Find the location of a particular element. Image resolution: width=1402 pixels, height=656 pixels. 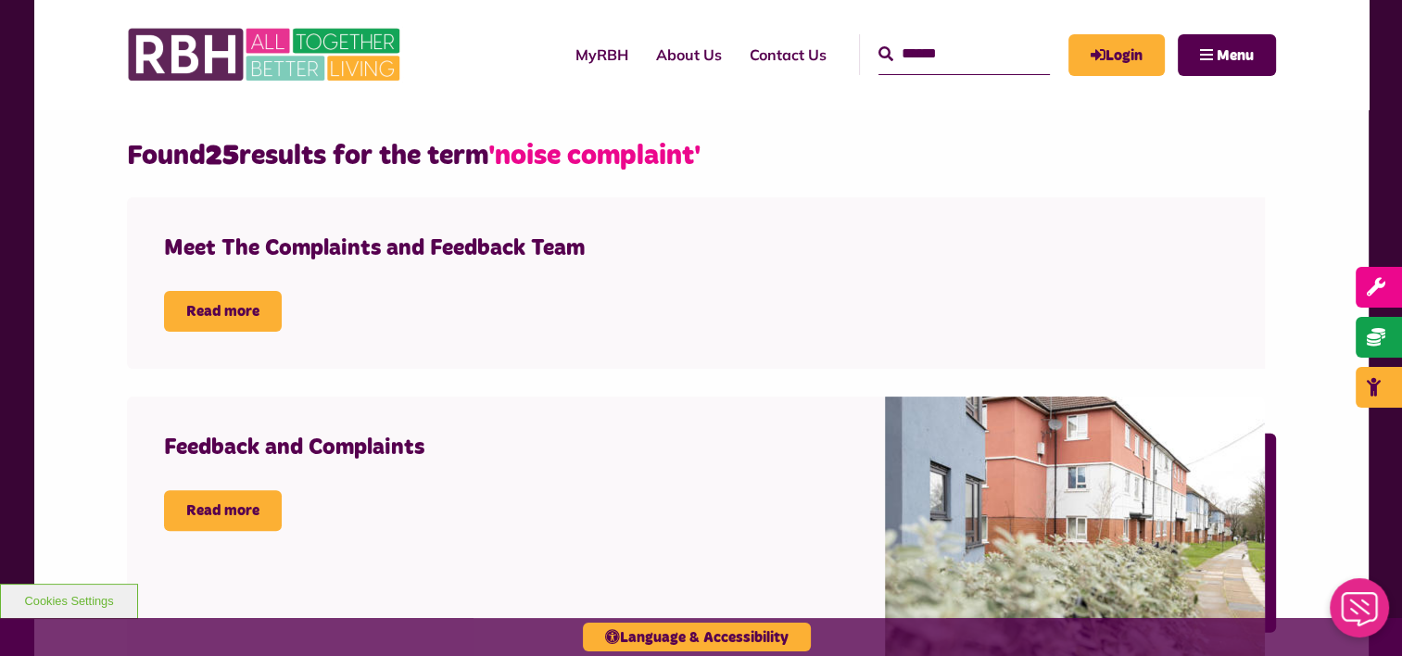

input: Search is located at coordinates (964, 54).